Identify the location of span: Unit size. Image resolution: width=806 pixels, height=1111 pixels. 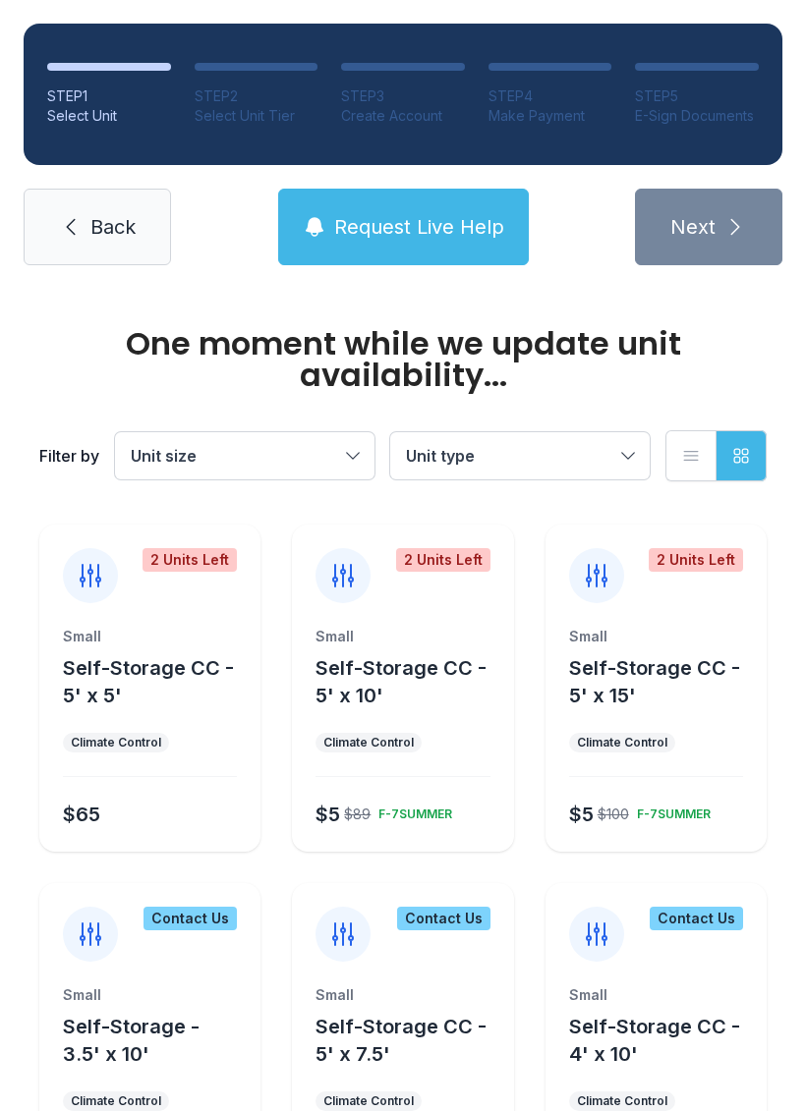
(163, 456).